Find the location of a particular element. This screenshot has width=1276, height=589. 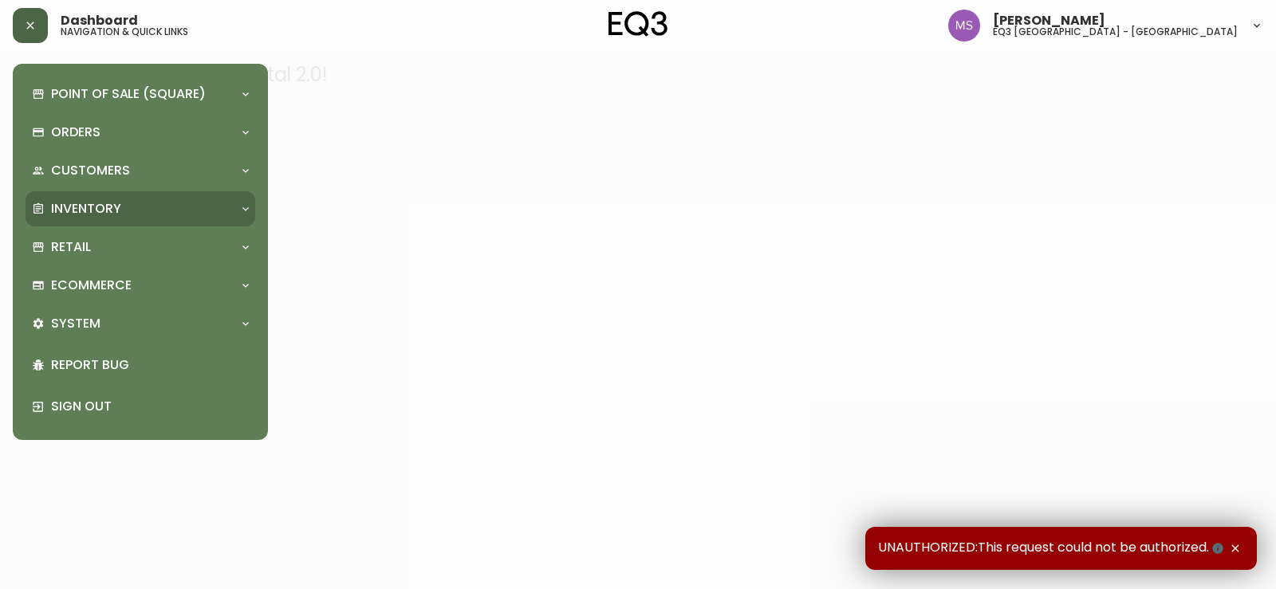

p: Customers is located at coordinates (90, 171).